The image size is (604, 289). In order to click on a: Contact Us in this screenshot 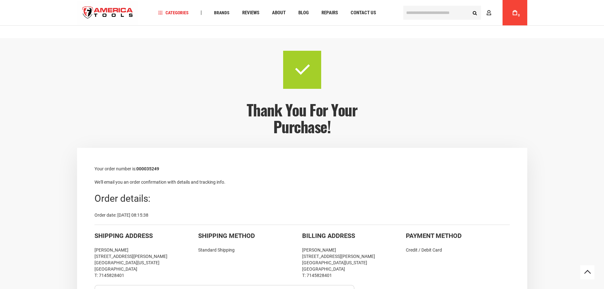, I will do `click(363, 13)`.